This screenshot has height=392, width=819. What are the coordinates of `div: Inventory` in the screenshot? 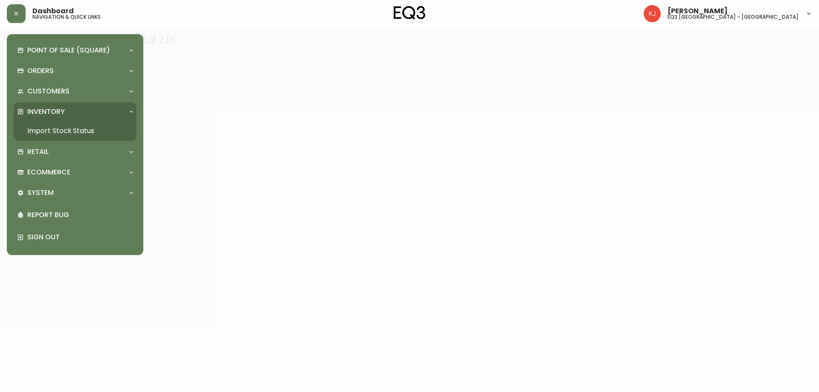 It's located at (75, 112).